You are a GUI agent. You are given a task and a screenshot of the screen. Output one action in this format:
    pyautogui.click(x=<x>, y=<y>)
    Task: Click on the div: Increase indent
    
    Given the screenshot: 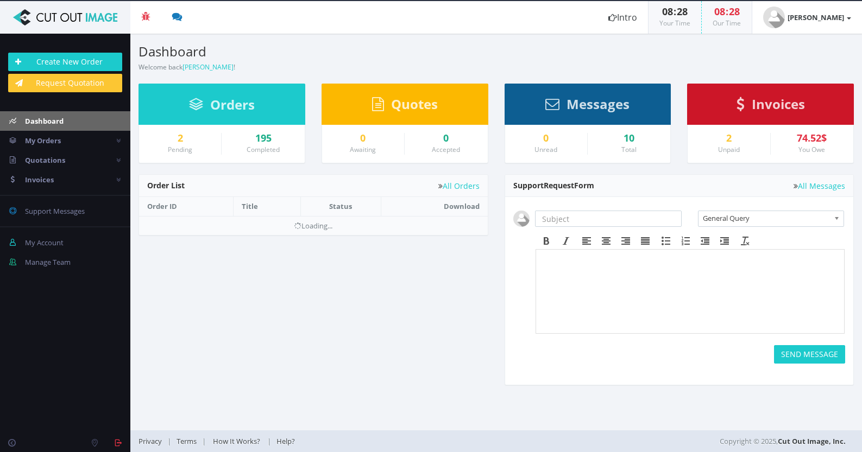 What is the action you would take?
    pyautogui.click(x=725, y=241)
    